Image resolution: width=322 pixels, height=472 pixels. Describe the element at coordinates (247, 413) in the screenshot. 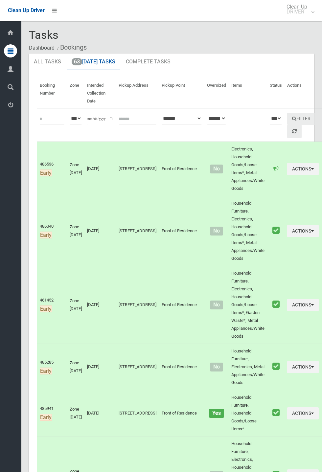

I see `td: Household Furniture, Household Goods/Loose Items*` at that location.